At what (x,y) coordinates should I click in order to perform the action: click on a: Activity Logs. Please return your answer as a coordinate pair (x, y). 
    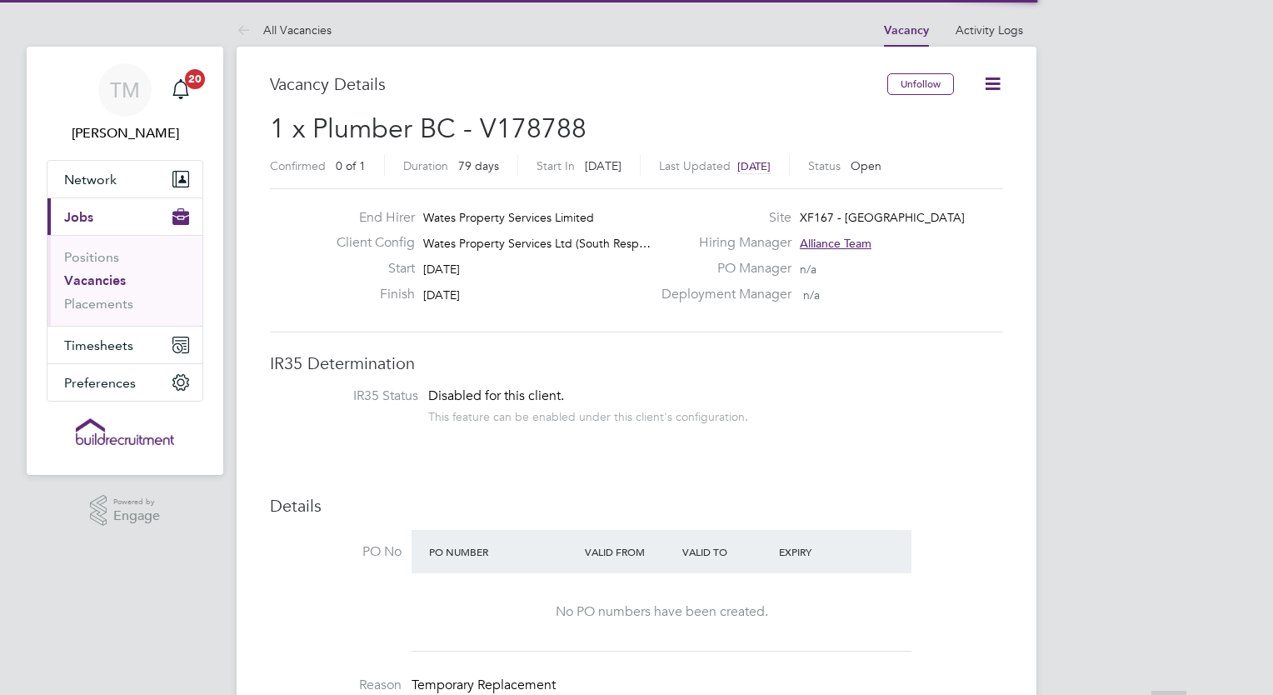
    Looking at the image, I should click on (989, 30).